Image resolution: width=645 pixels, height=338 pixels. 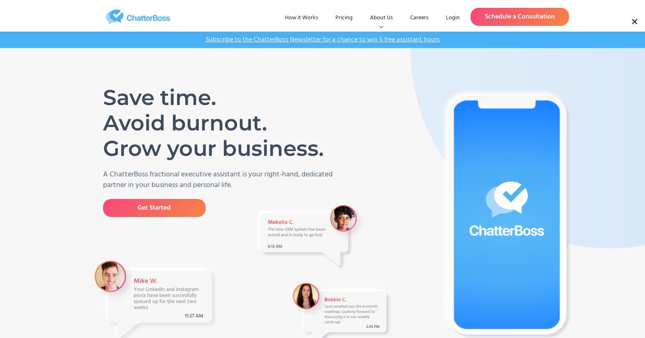 What do you see at coordinates (310, 237) in the screenshot?
I see `img: A Message from VA Mekelia` at bounding box center [310, 237].